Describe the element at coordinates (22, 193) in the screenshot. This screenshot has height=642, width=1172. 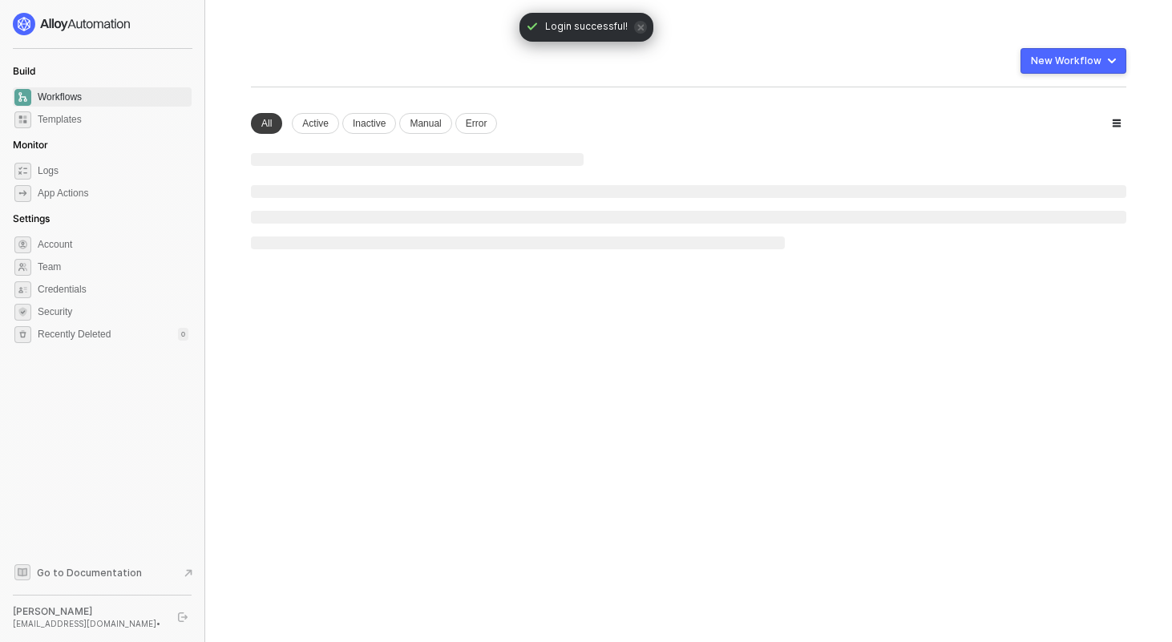
I see `span: icon-app-actions` at that location.